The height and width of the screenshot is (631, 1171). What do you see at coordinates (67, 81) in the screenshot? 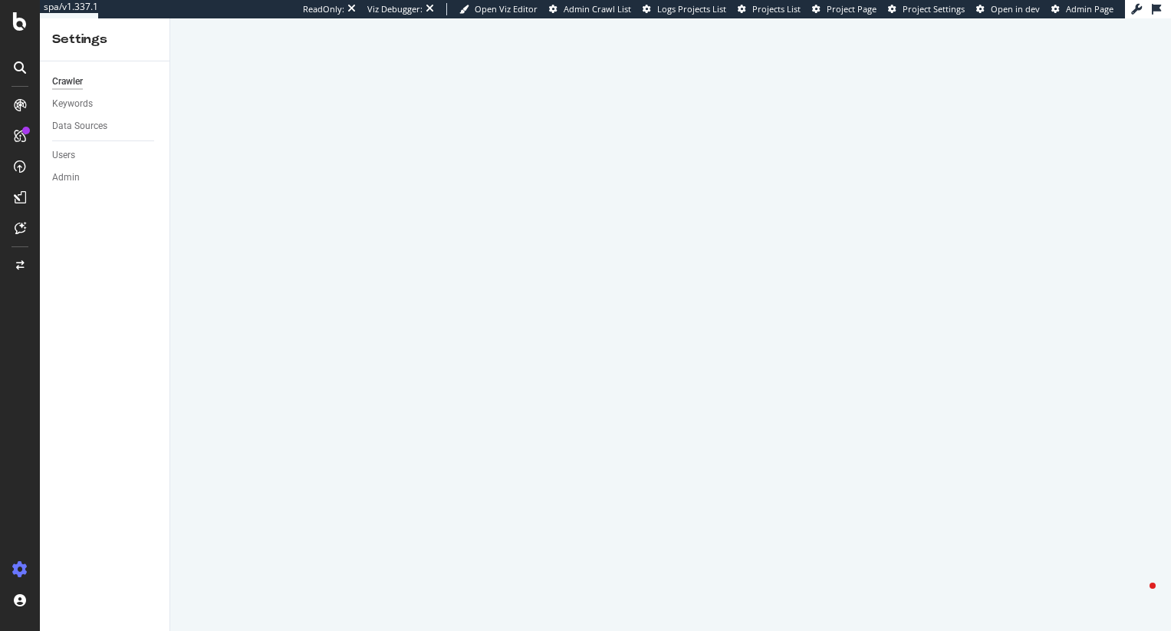
I see `div: Crawler` at bounding box center [67, 81].